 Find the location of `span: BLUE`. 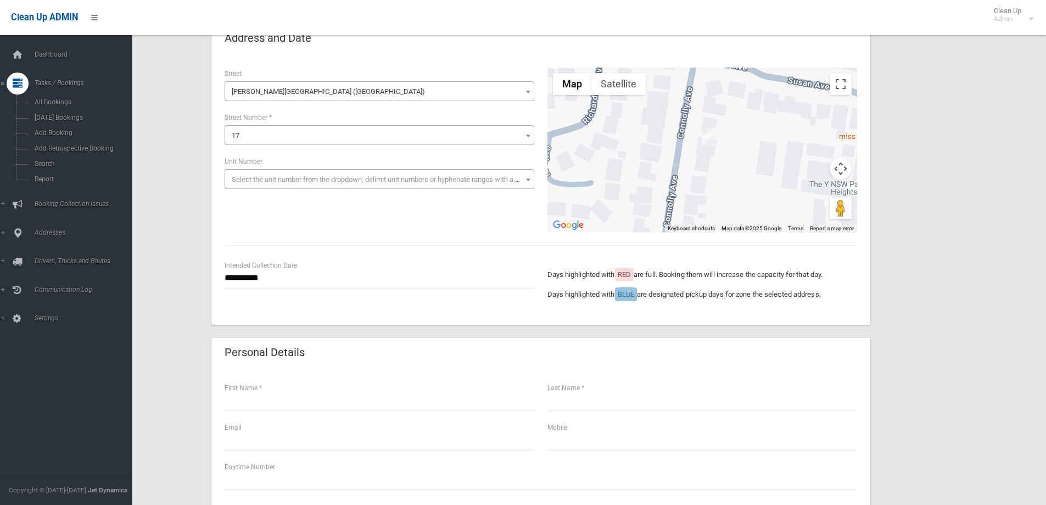

span: BLUE is located at coordinates (626, 294).